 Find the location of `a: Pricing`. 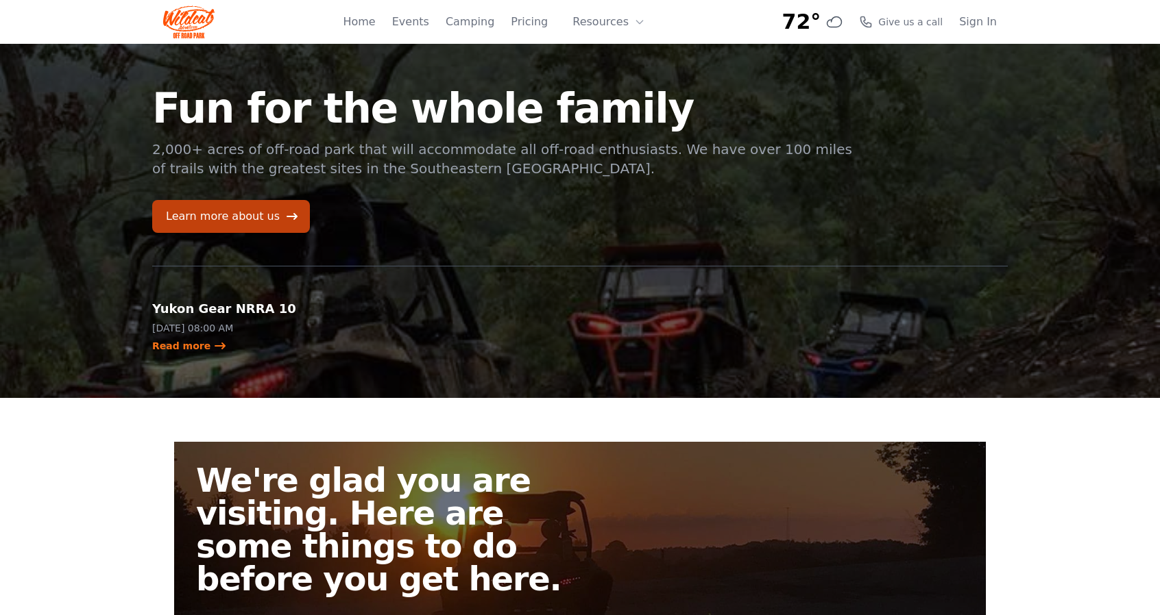

a: Pricing is located at coordinates (529, 22).